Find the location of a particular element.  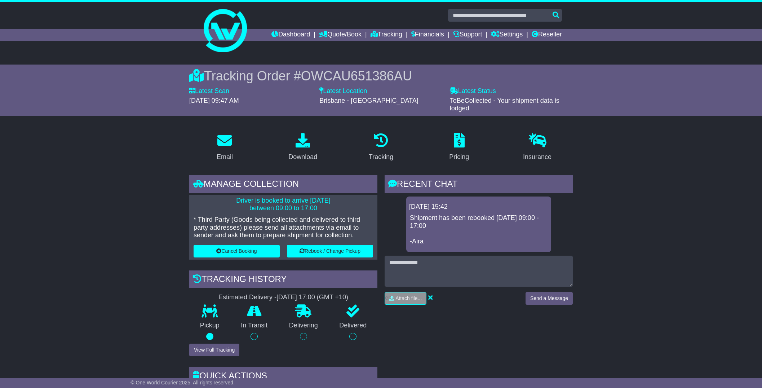

a: Pricing is located at coordinates (459, 147).